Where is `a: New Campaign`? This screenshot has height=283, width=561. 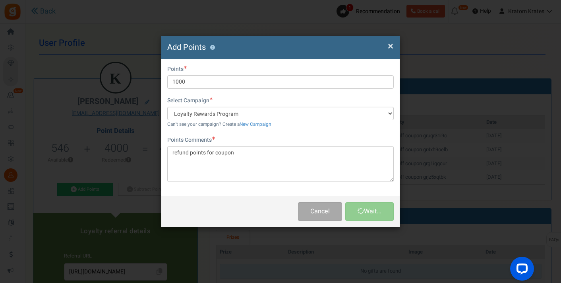
a: New Campaign is located at coordinates (256, 124).